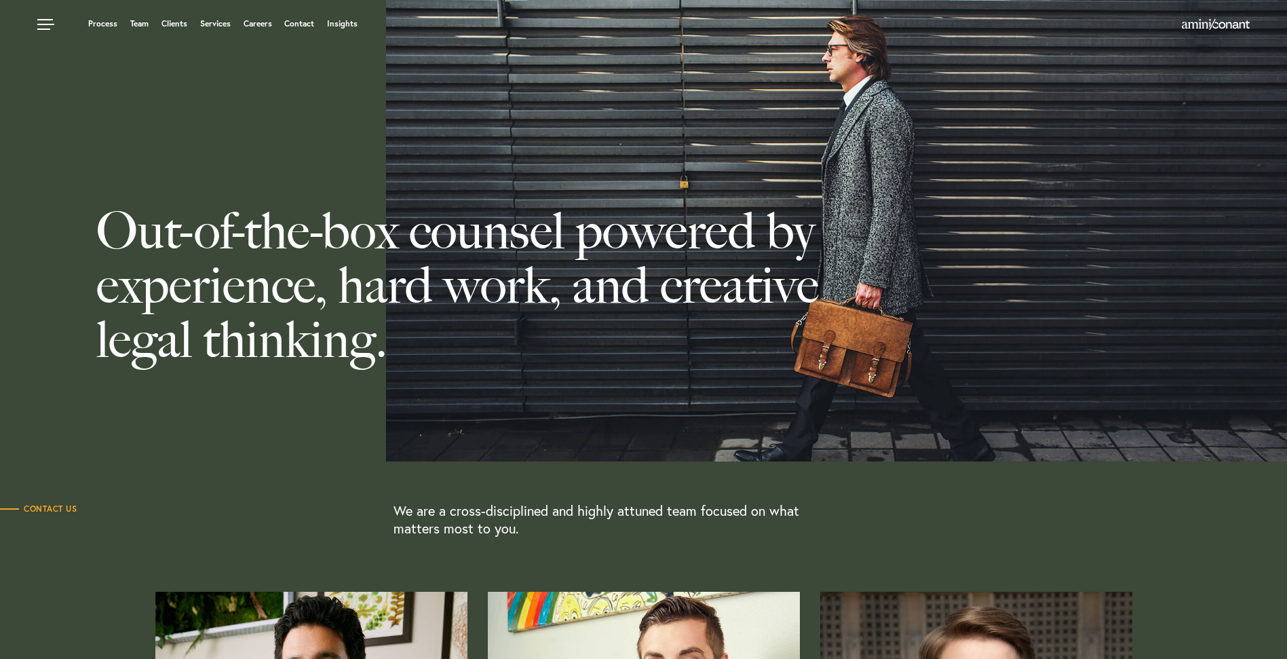  Describe the element at coordinates (258, 24) in the screenshot. I see `a: Careers` at that location.